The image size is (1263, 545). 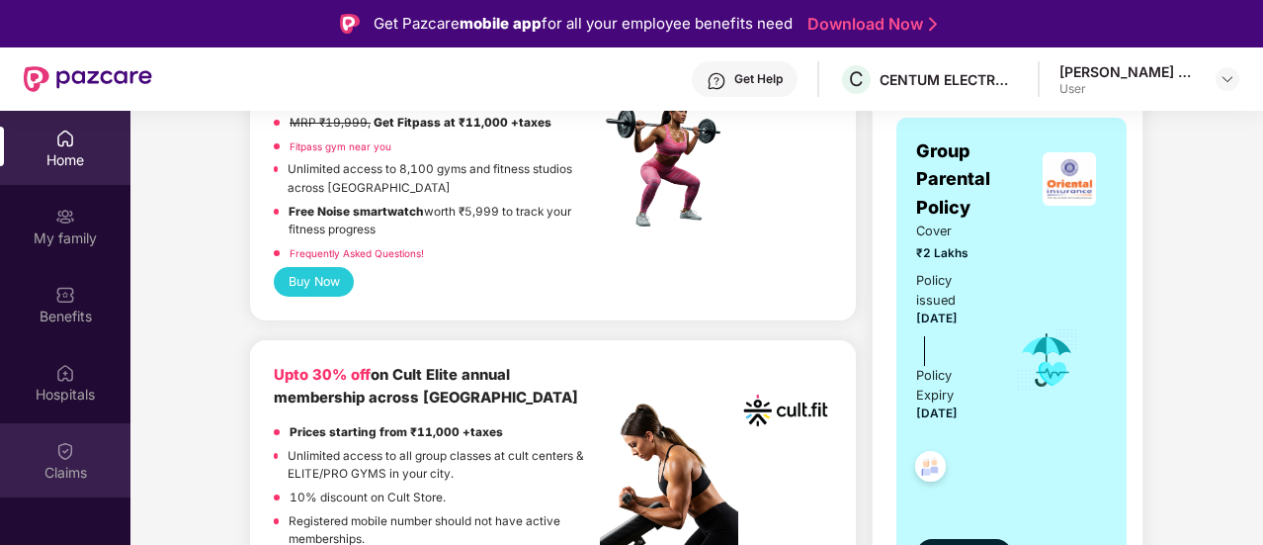 I want to click on strong: Prices starting from ₹11,000 +taxes, so click(x=396, y=432).